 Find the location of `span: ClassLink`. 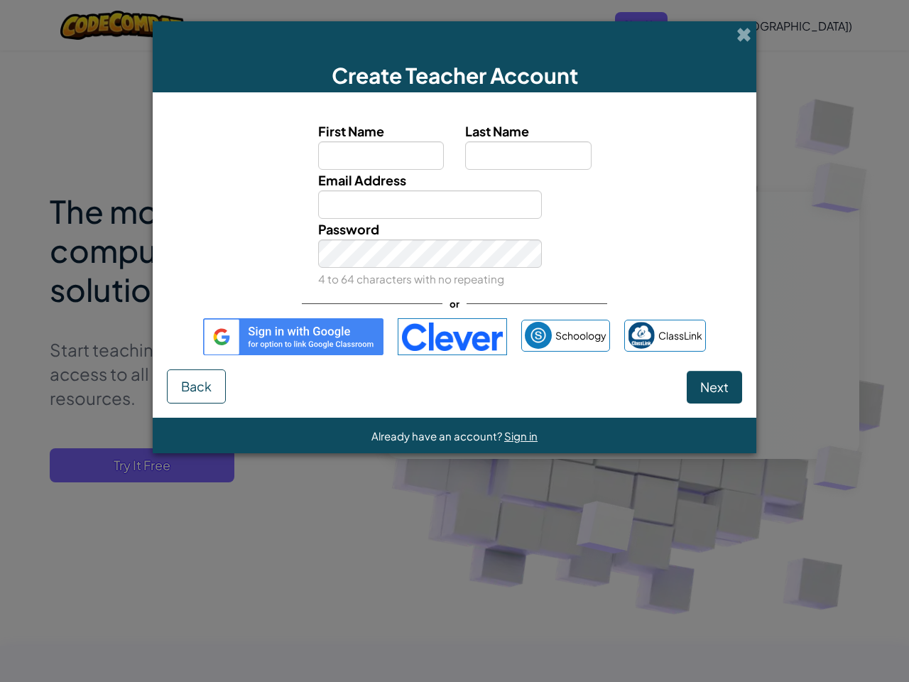

span: ClassLink is located at coordinates (680, 335).